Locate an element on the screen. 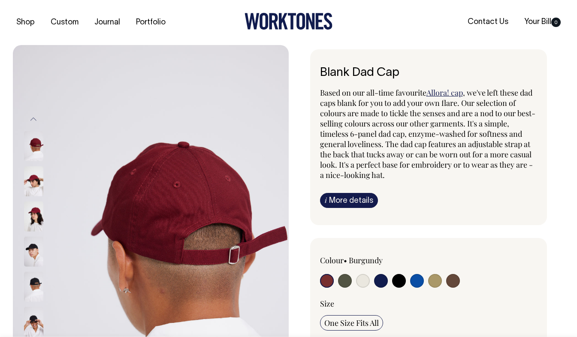  a: Allora! cap is located at coordinates (444, 93).